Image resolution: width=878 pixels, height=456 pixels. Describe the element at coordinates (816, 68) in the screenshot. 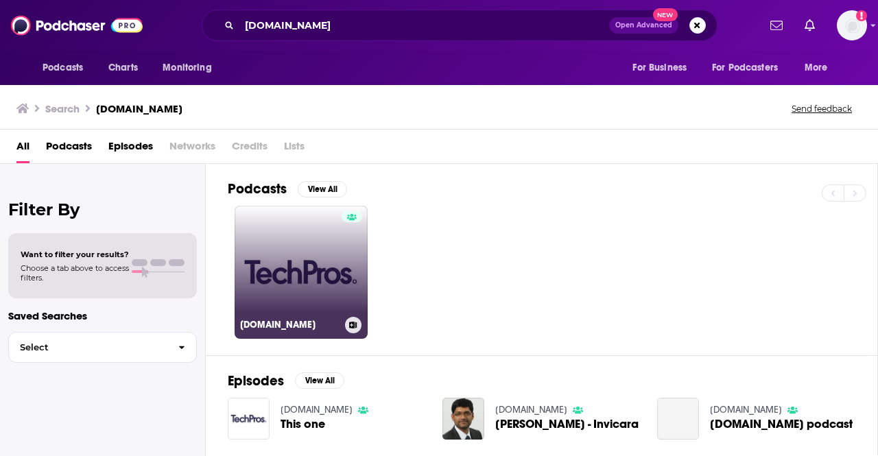

I see `span: More` at that location.